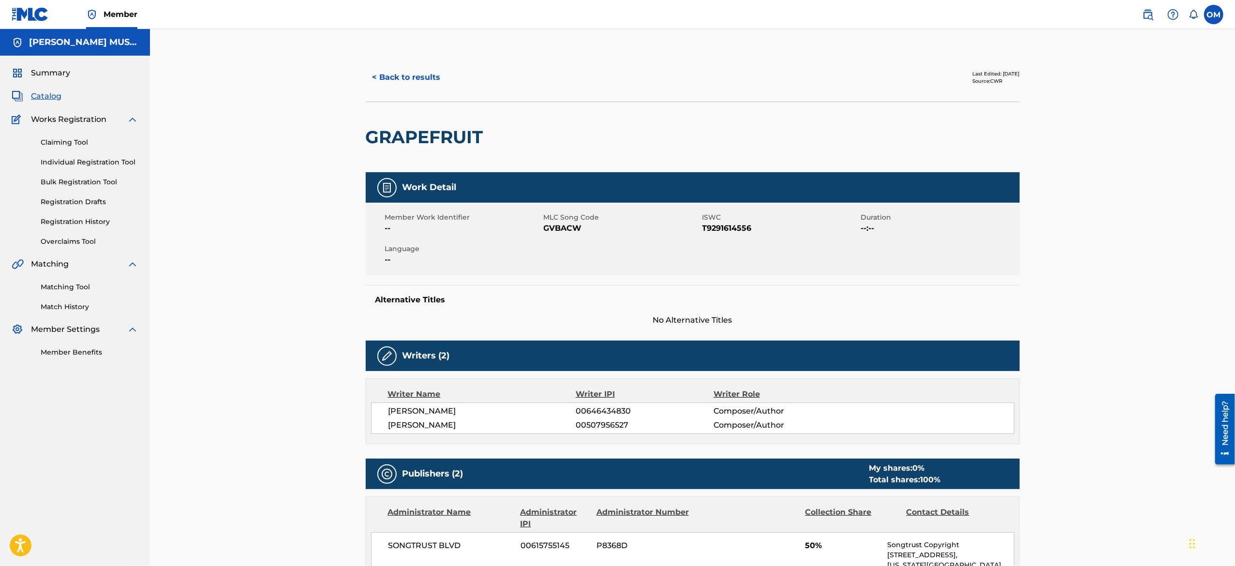 The width and height of the screenshot is (1235, 566). Describe the element at coordinates (92, 15) in the screenshot. I see `img: Top Rightsholder` at that location.